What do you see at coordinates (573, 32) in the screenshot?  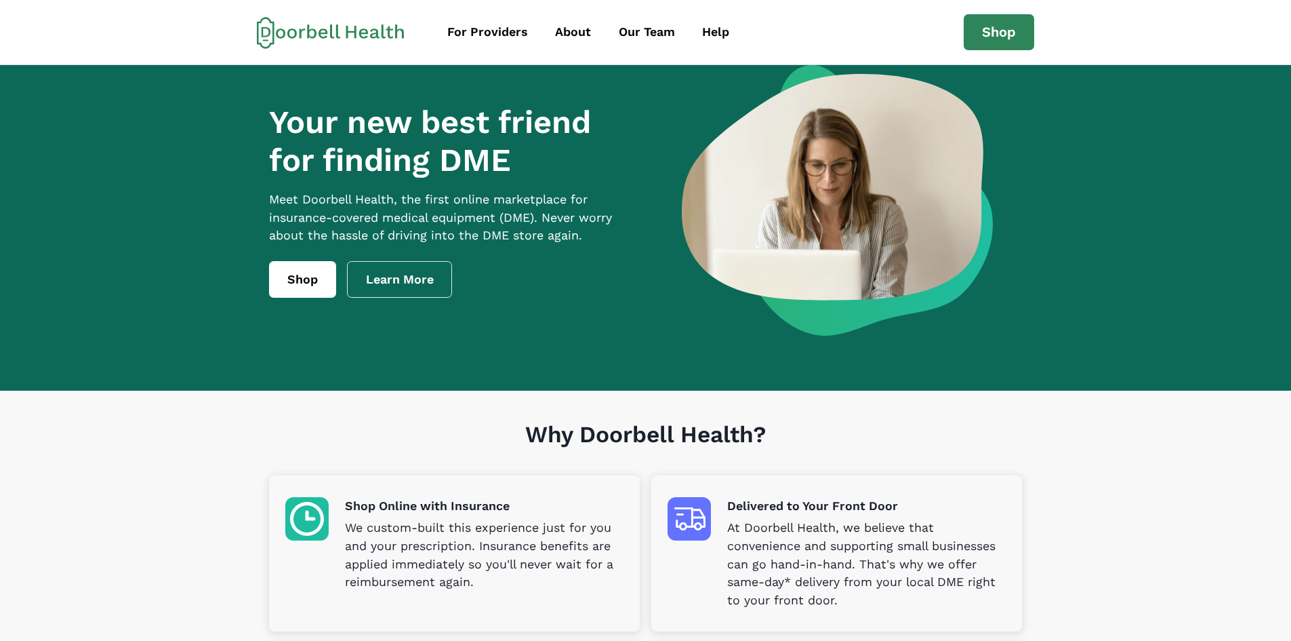 I see `div: About` at bounding box center [573, 32].